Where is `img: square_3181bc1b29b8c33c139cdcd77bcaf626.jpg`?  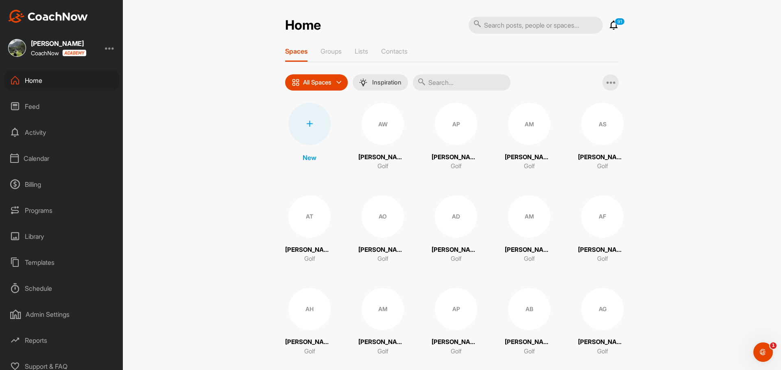 img: square_3181bc1b29b8c33c139cdcd77bcaf626.jpg is located at coordinates (17, 48).